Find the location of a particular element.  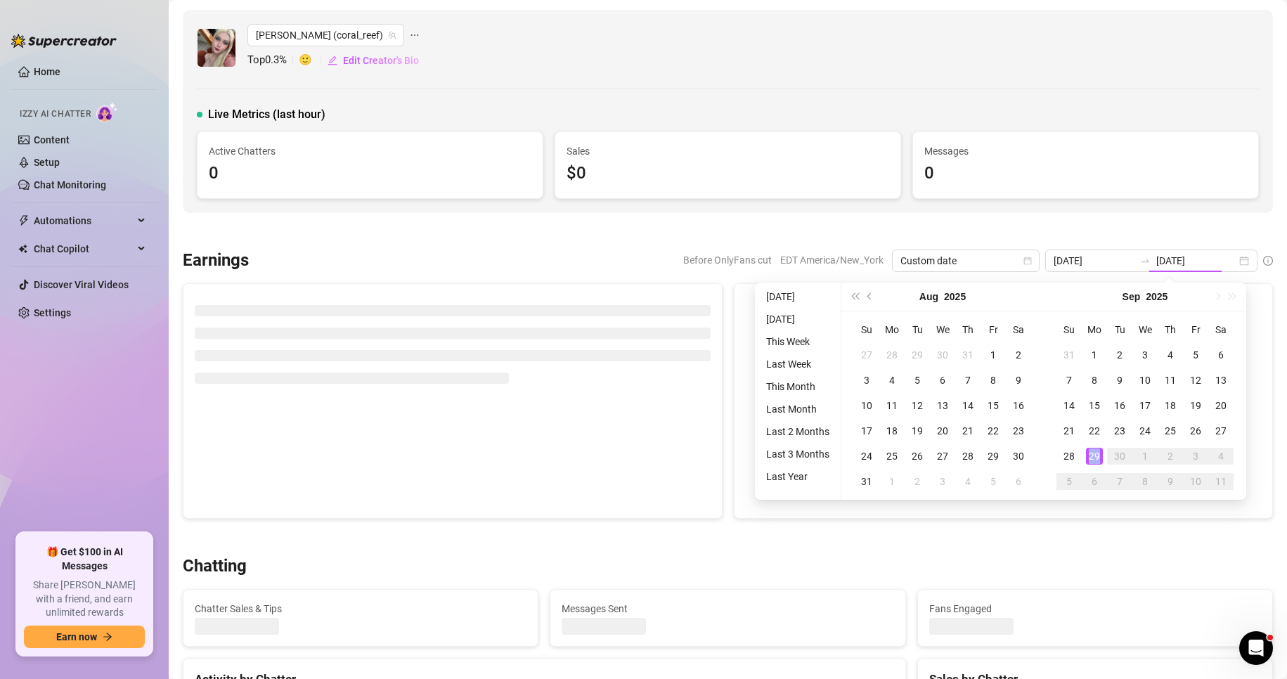

a: Discover Viral Videos is located at coordinates (81, 285).